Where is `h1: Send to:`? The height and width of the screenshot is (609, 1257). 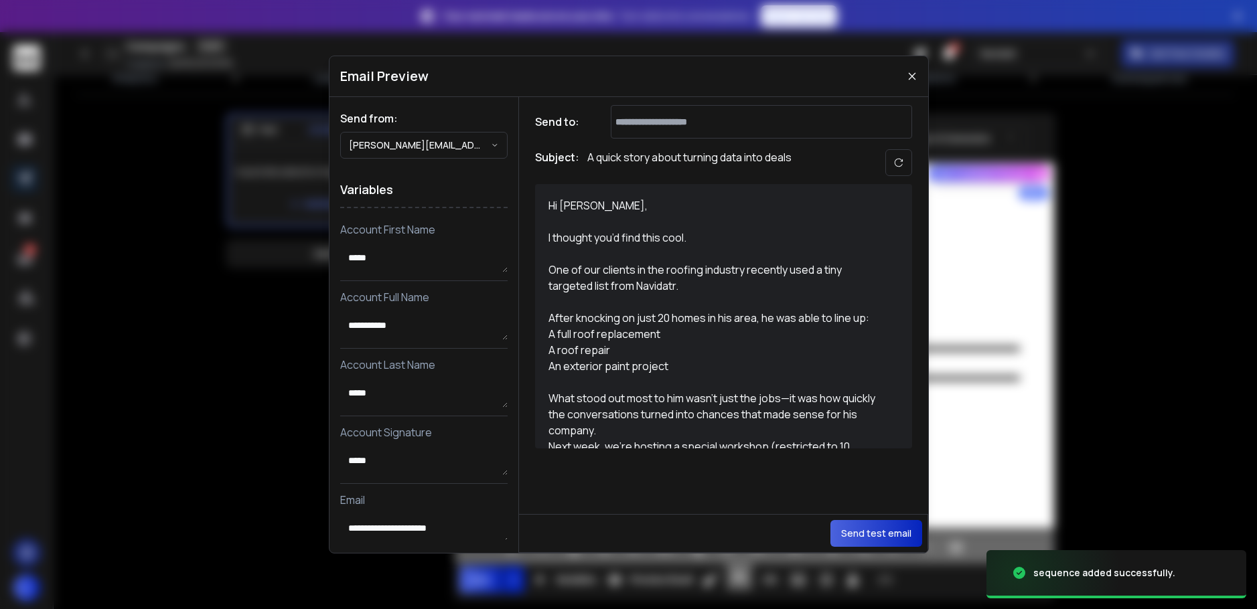 h1: Send to: is located at coordinates (562, 122).